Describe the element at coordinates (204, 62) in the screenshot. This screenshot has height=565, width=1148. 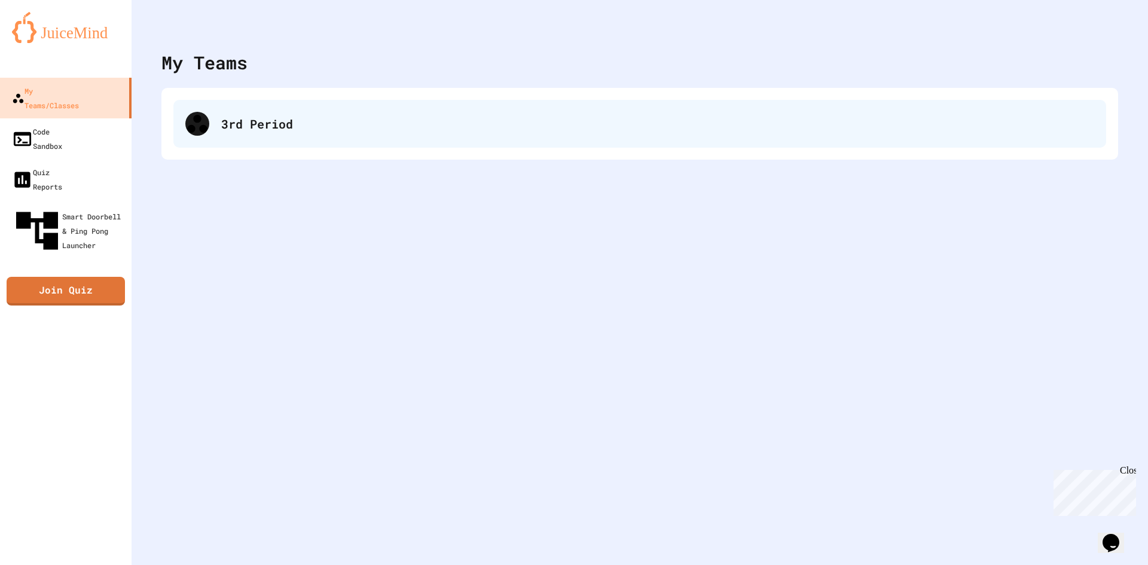
I see `div: My Teams` at that location.